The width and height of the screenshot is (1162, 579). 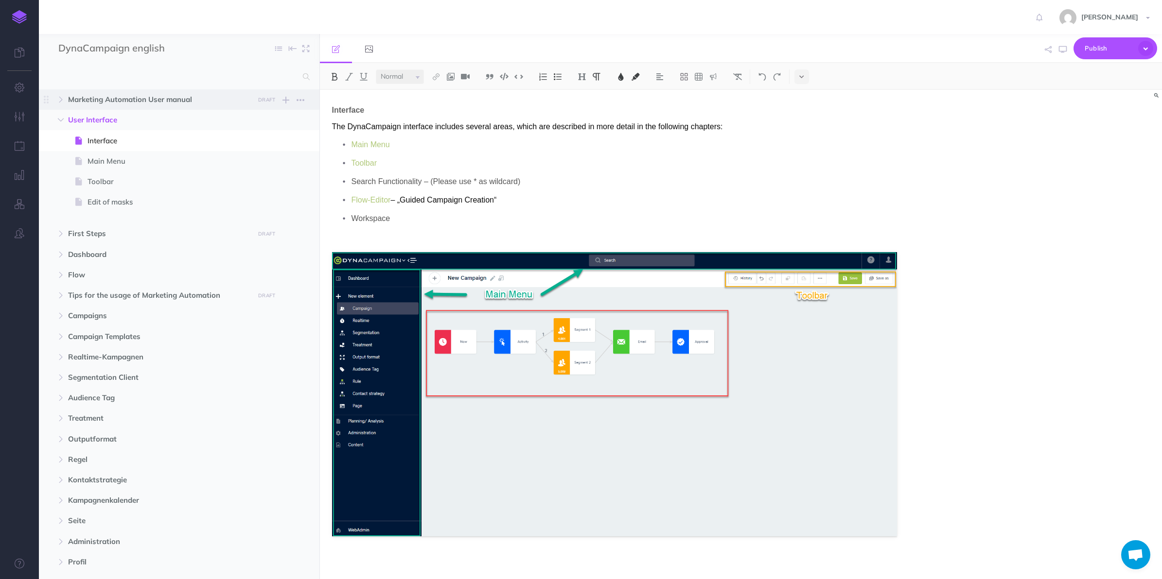 What do you see at coordinates (1109, 48) in the screenshot?
I see `span: Publish` at bounding box center [1109, 48].